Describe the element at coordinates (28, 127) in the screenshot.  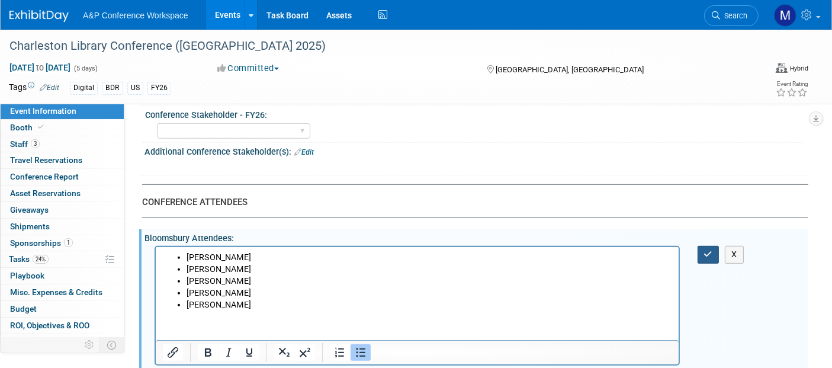
I see `span: Booth` at that location.